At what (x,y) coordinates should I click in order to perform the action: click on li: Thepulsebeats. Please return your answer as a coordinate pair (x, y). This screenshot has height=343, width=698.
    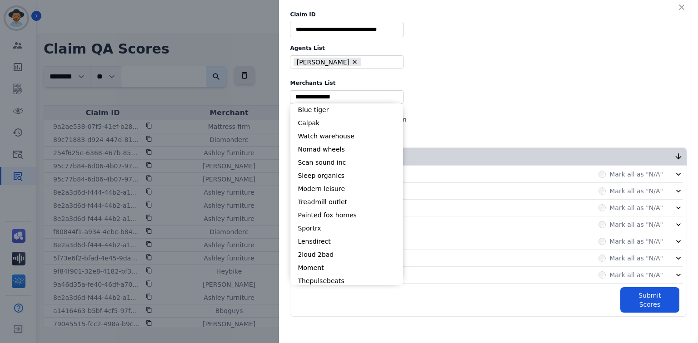
    Looking at the image, I should click on (346, 281).